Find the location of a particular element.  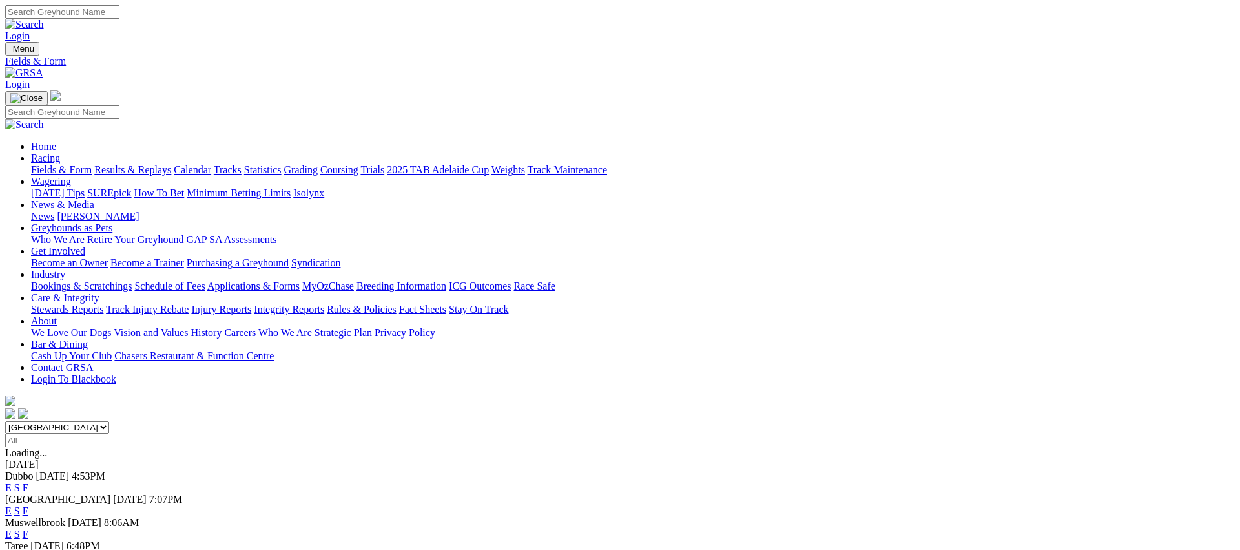

a: Strategic Plan is located at coordinates (343, 332).